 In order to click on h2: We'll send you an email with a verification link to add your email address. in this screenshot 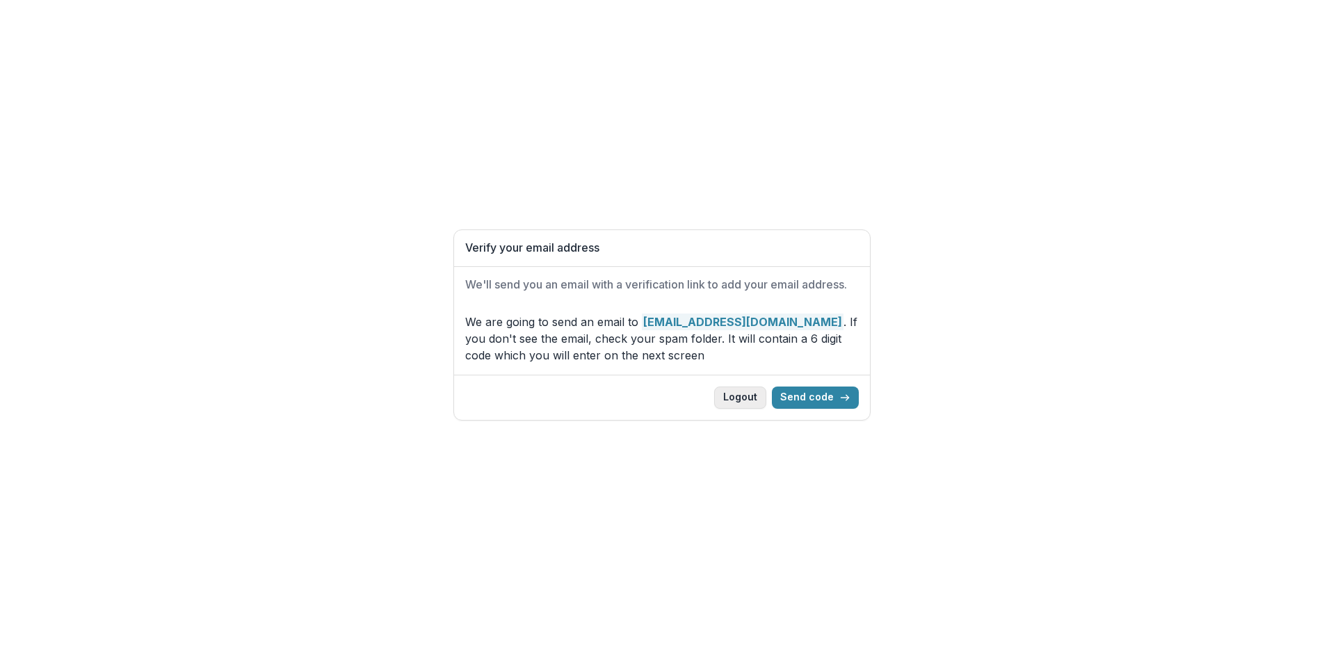, I will do `click(662, 285)`.